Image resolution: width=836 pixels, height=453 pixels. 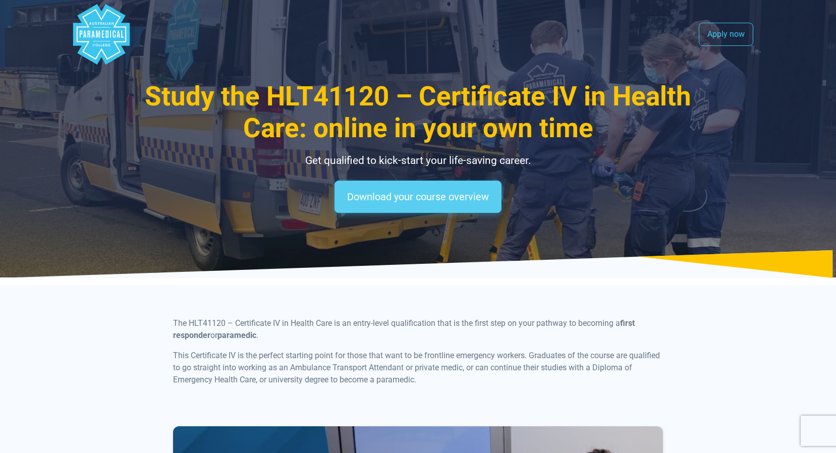 I want to click on span: or, so click(x=214, y=335).